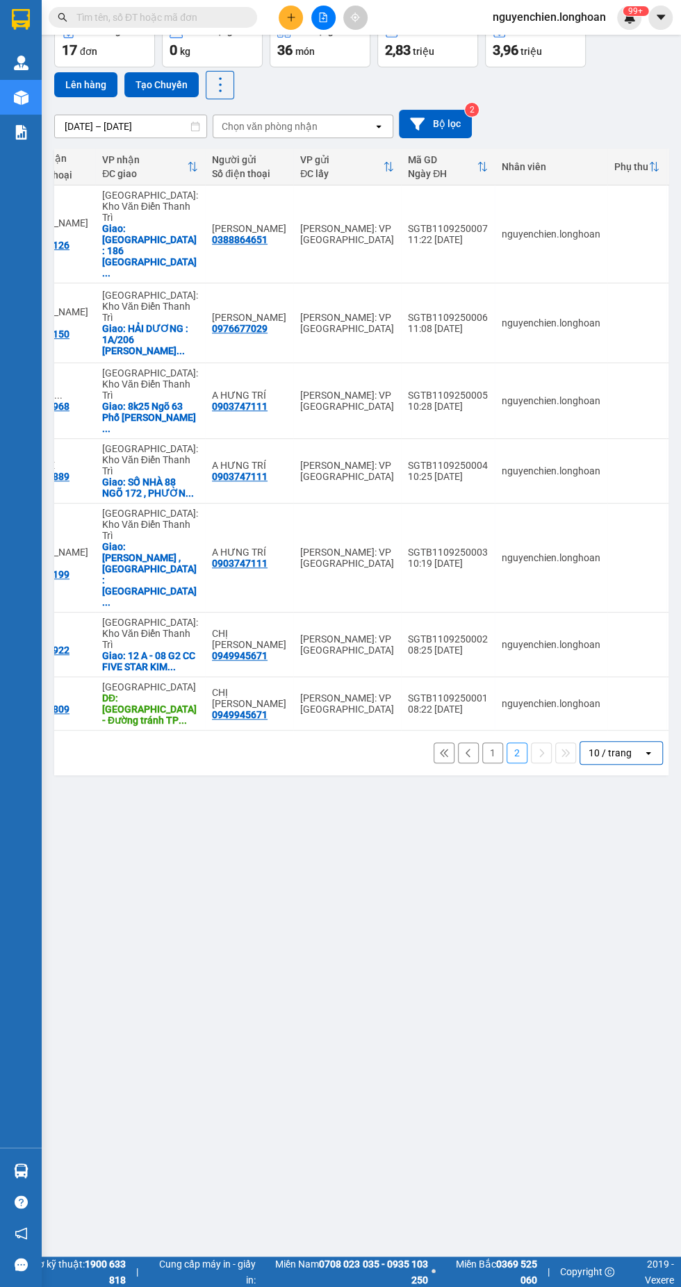 This screenshot has width=681, height=1287. What do you see at coordinates (447, 465) in the screenshot?
I see `div: SGTB1109250004` at bounding box center [447, 465].